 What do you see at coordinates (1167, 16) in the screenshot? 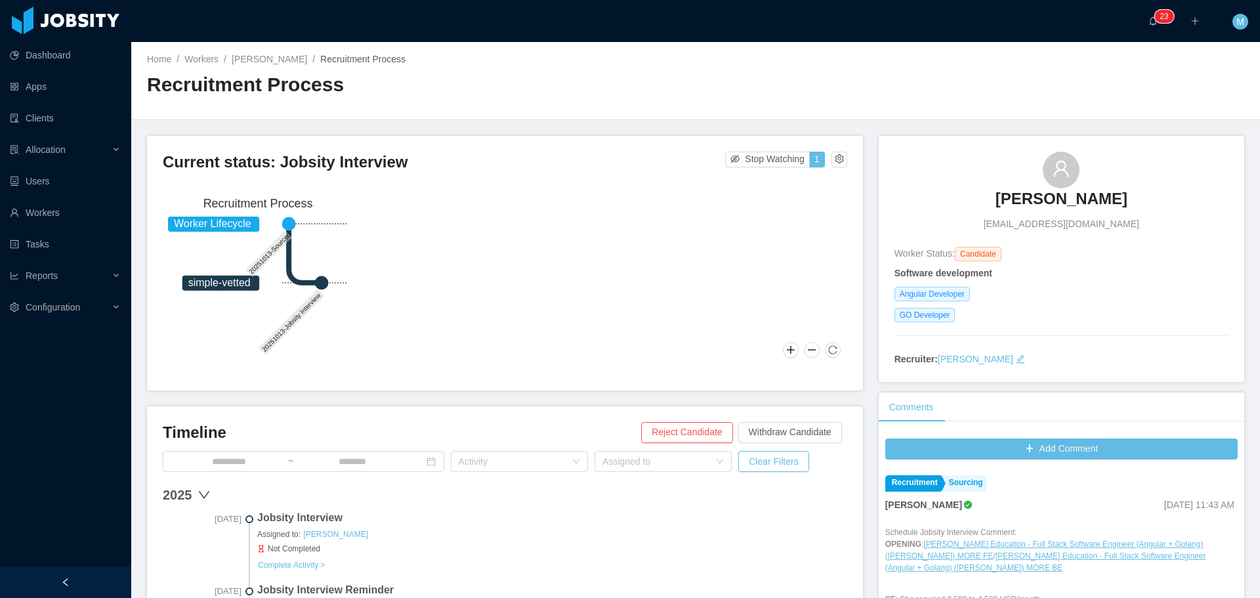
I see `p: 3` at bounding box center [1167, 16].